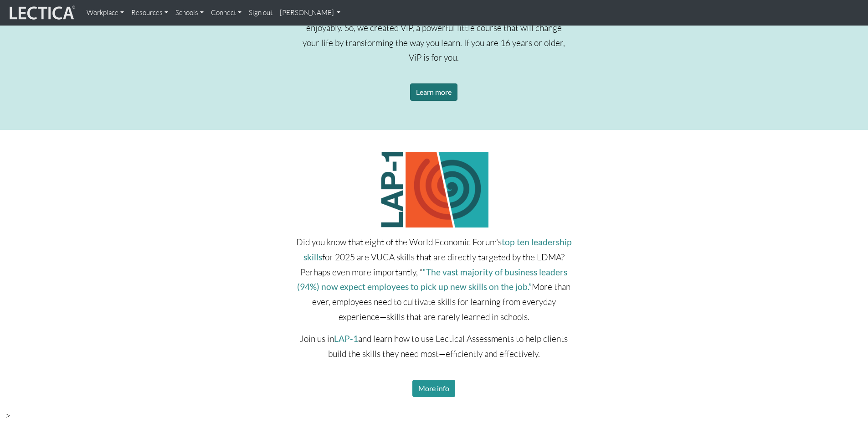  I want to click on a: Schools, so click(189, 13).